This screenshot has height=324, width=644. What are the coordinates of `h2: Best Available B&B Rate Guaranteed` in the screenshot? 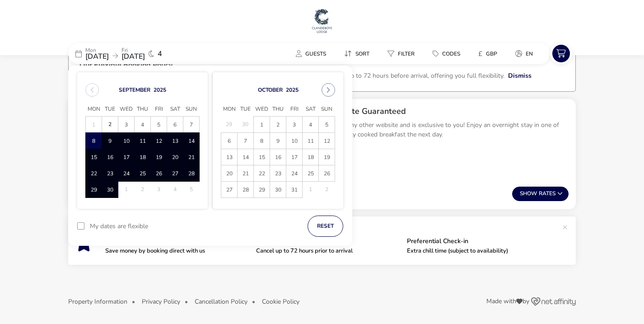 It's located at (417, 111).